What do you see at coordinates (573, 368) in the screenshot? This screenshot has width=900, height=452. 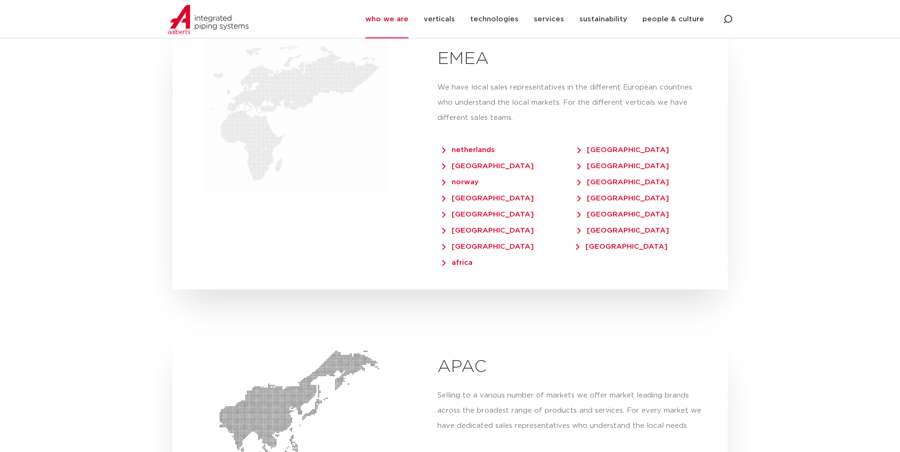 I see `h2: APAC` at bounding box center [573, 368].